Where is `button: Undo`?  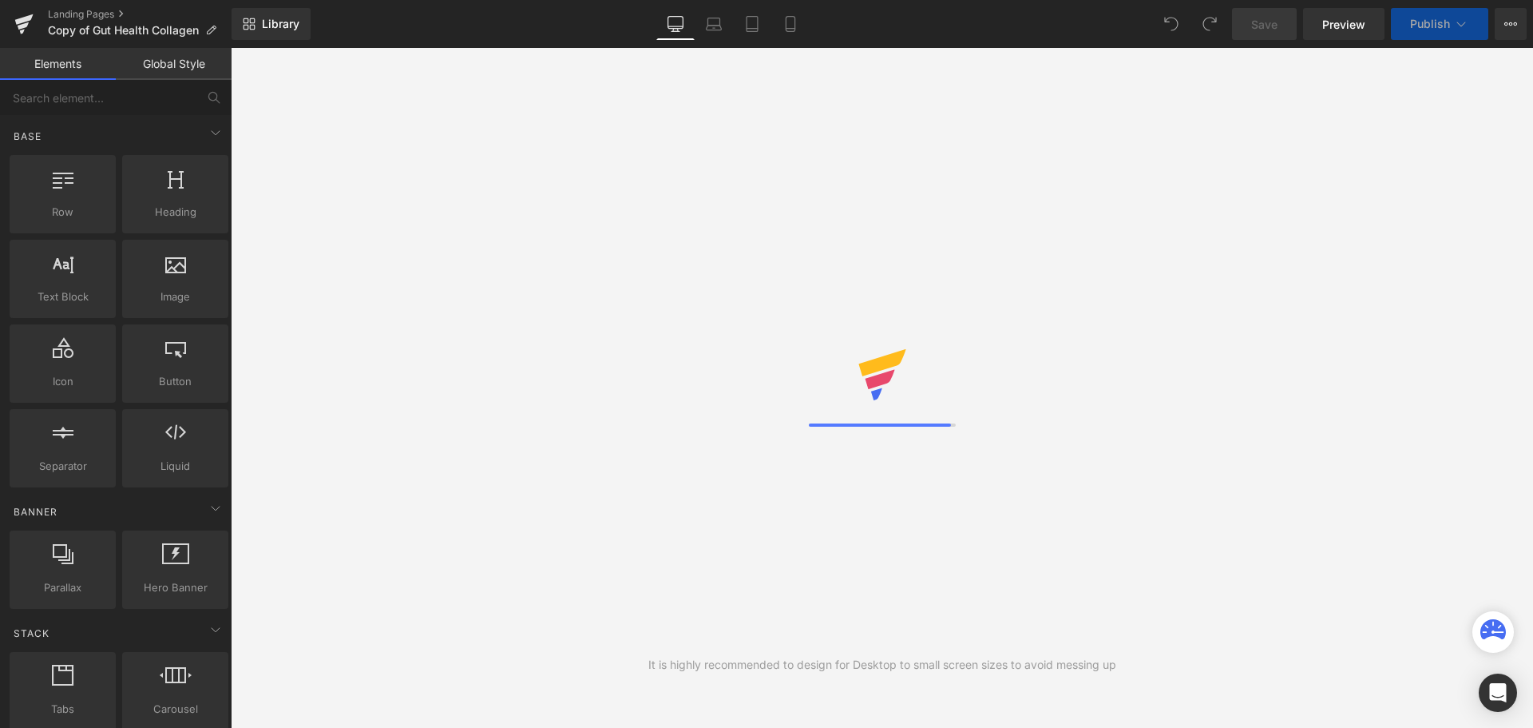 button: Undo is located at coordinates (1172, 24).